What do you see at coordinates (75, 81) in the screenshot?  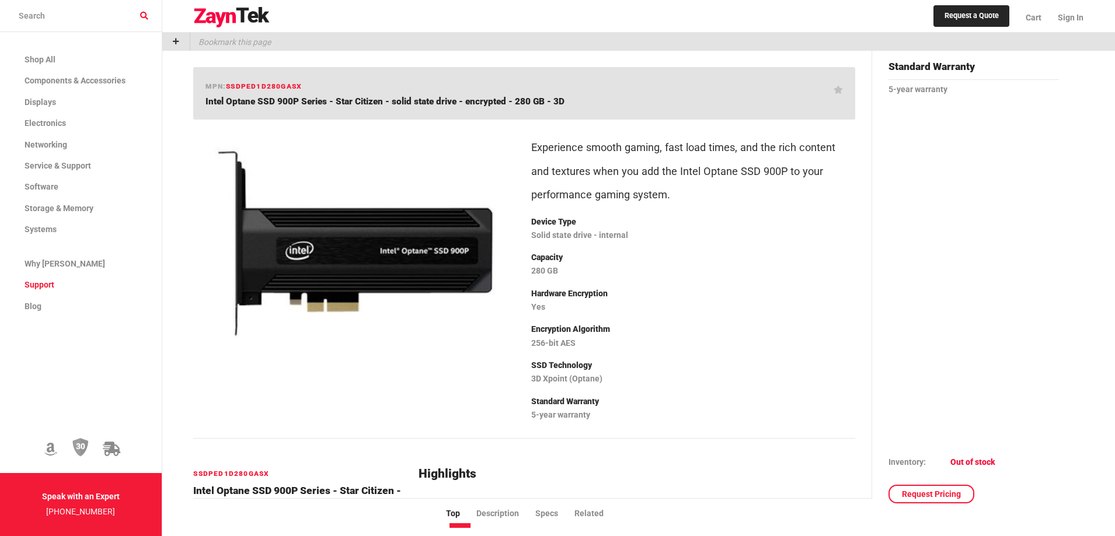 I see `span: Components & Accessories` at bounding box center [75, 81].